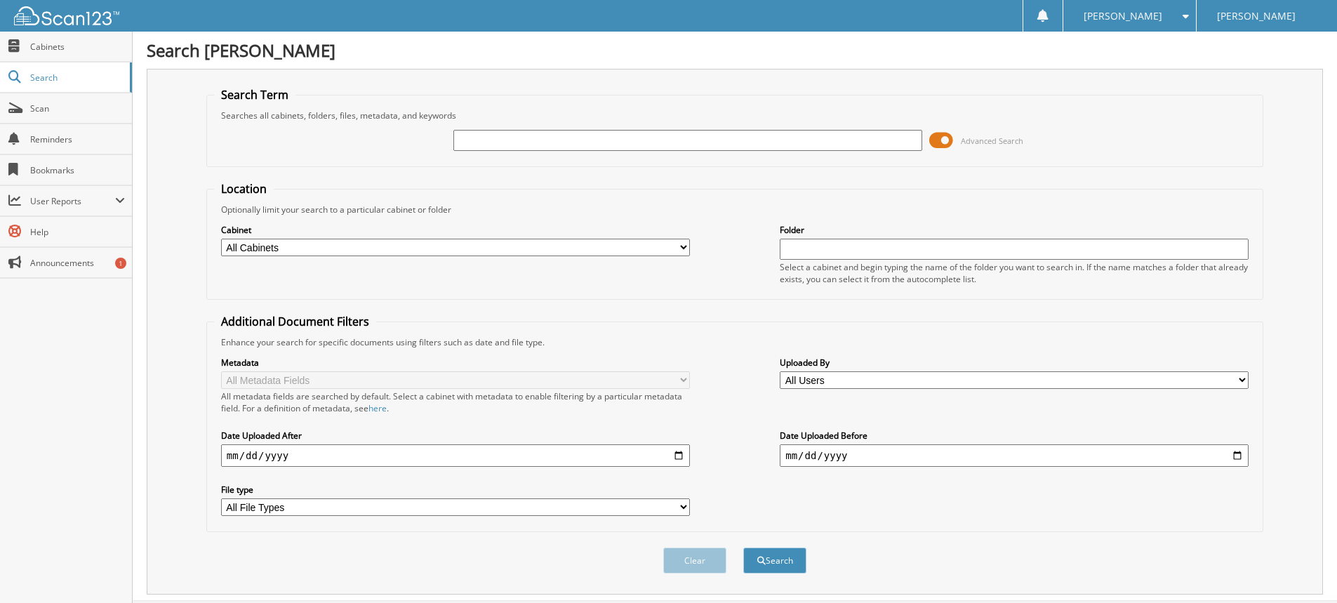 The width and height of the screenshot is (1337, 603). Describe the element at coordinates (295, 321) in the screenshot. I see `legend: Additional Document Filters` at that location.